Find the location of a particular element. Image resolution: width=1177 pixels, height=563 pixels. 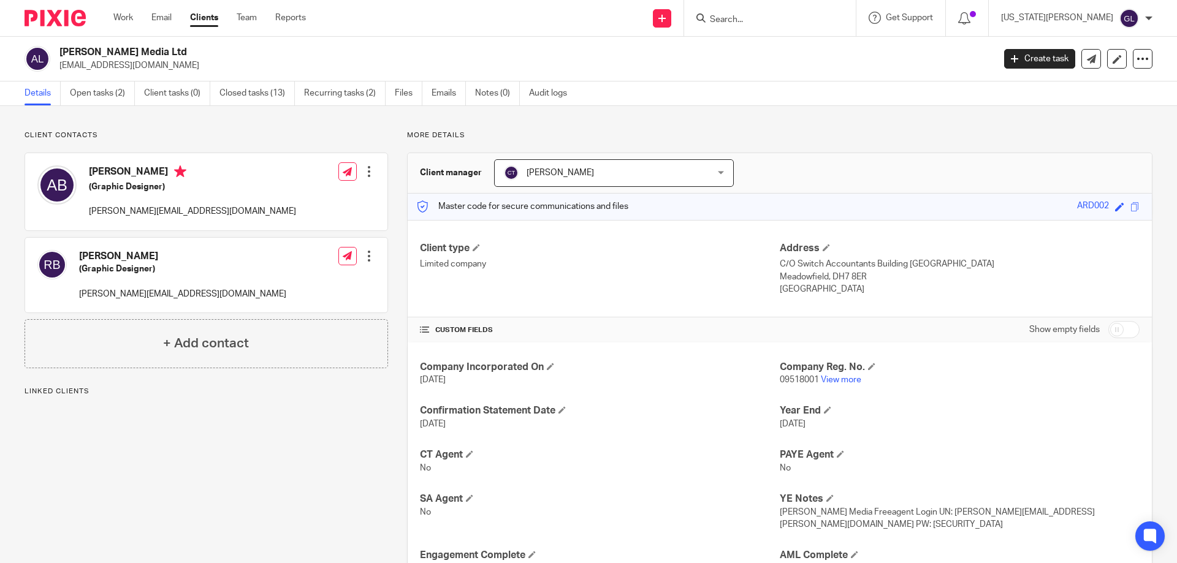

div: ARD002 is located at coordinates (1093, 207).